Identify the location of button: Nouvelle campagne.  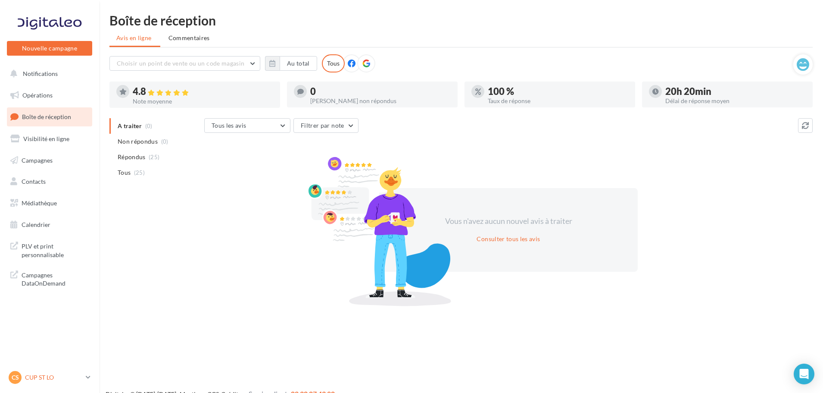
(50, 48).